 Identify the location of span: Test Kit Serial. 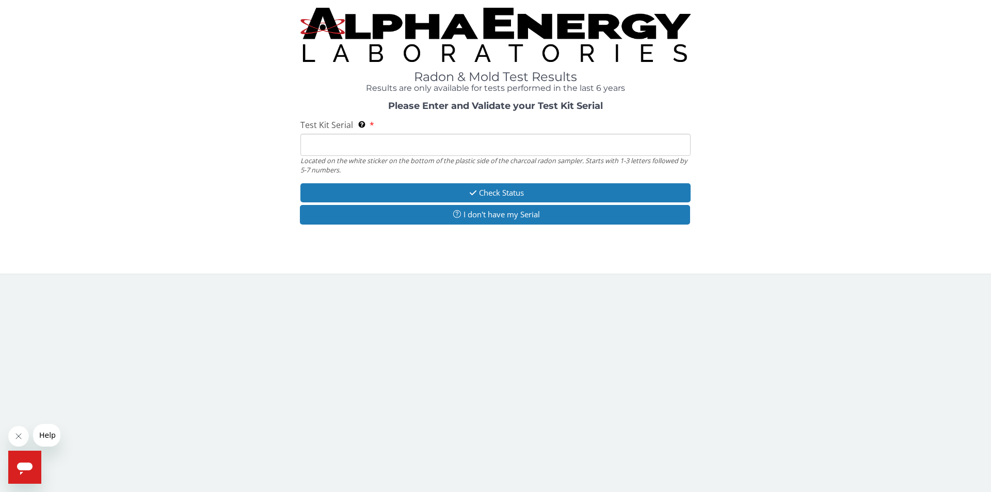
(327, 125).